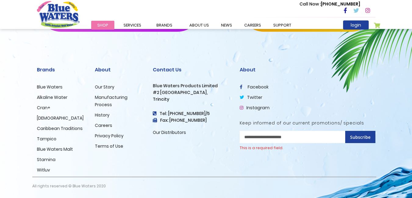 This screenshot has height=198, width=412. Describe the element at coordinates (61, 70) in the screenshot. I see `h2: Brands` at that location.